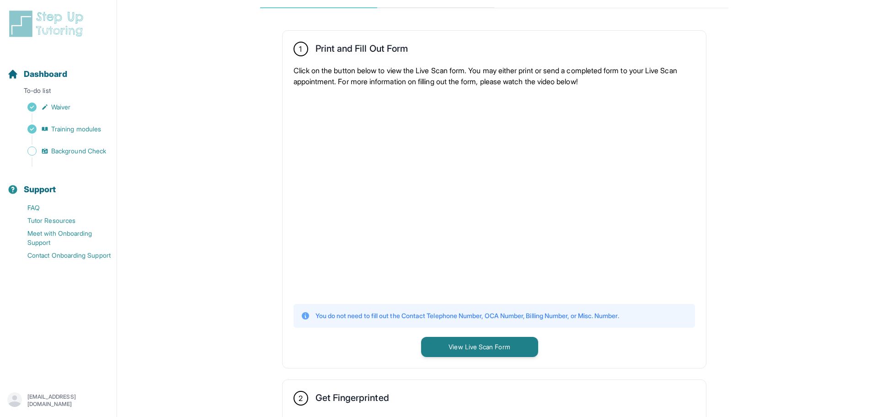  I want to click on a: Contact Onboarding Support, so click(62, 255).